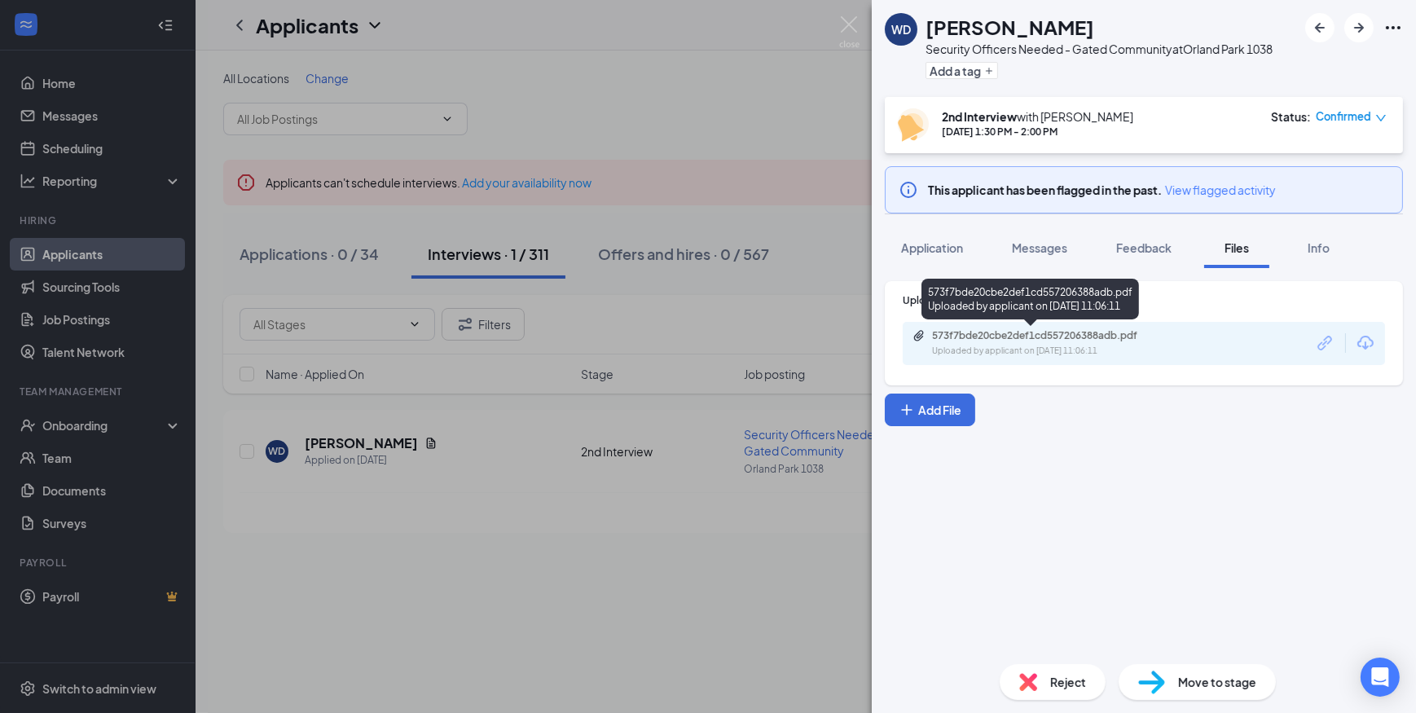 The height and width of the screenshot is (713, 1416). I want to click on button: Add FilePlus, so click(929, 410).